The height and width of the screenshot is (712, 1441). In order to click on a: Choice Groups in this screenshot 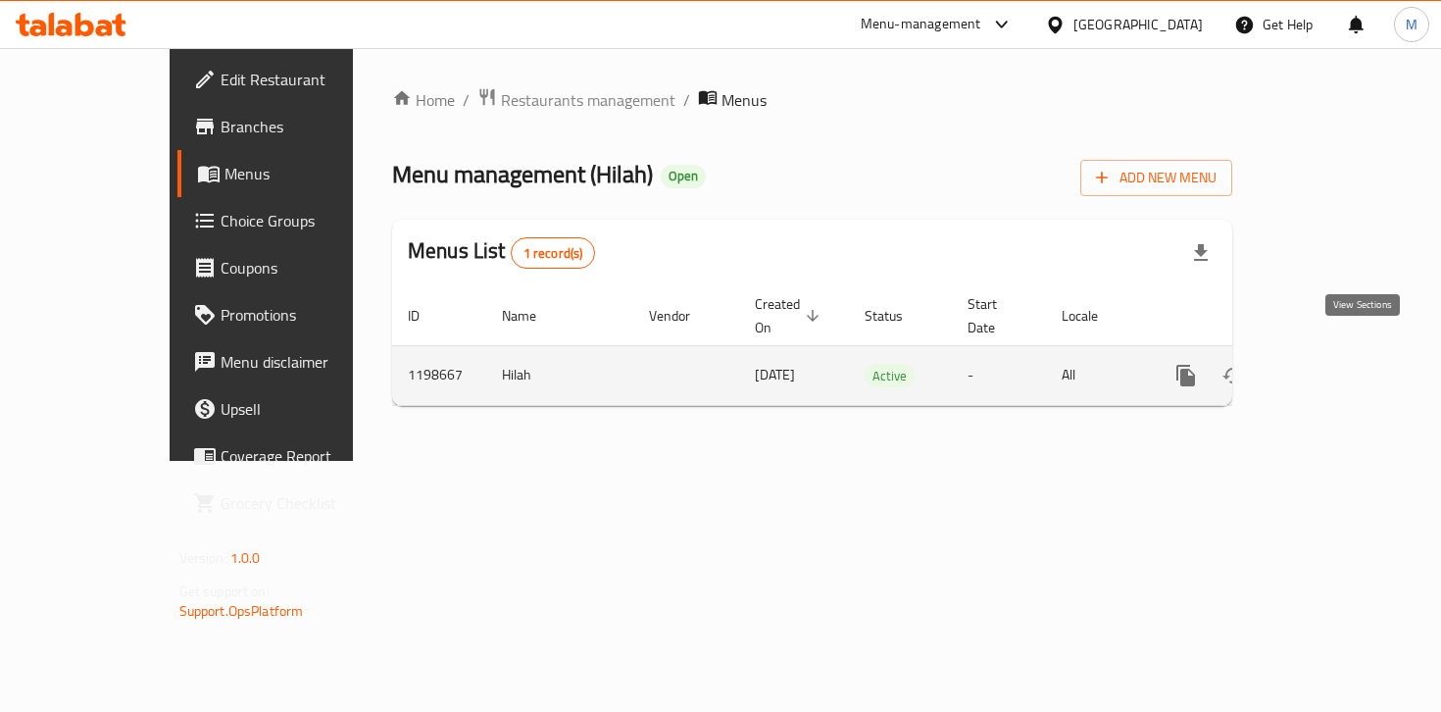, I will do `click(293, 221)`.